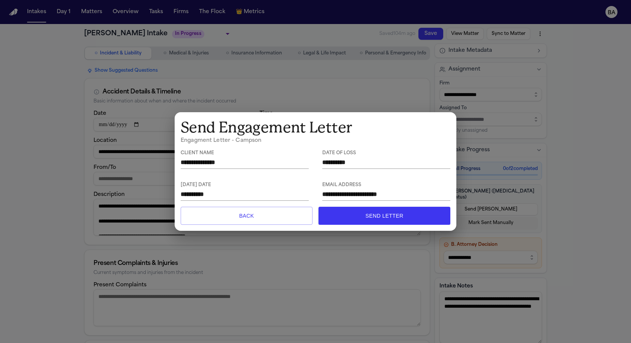 The width and height of the screenshot is (631, 343). I want to click on span: Email Address, so click(386, 185).